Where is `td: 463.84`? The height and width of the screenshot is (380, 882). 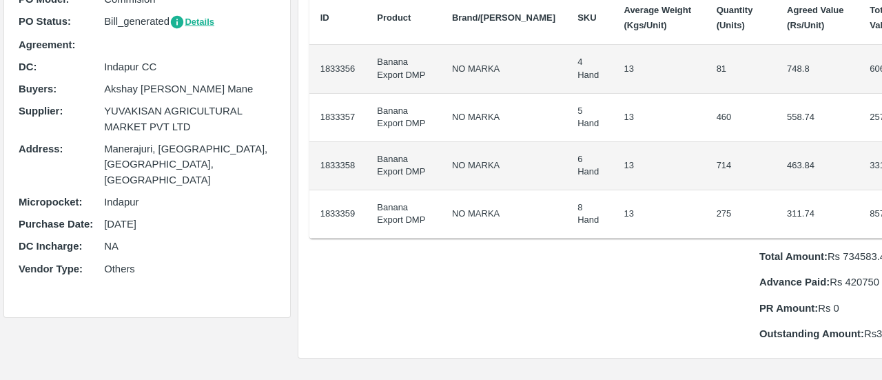 td: 463.84 is located at coordinates (817, 166).